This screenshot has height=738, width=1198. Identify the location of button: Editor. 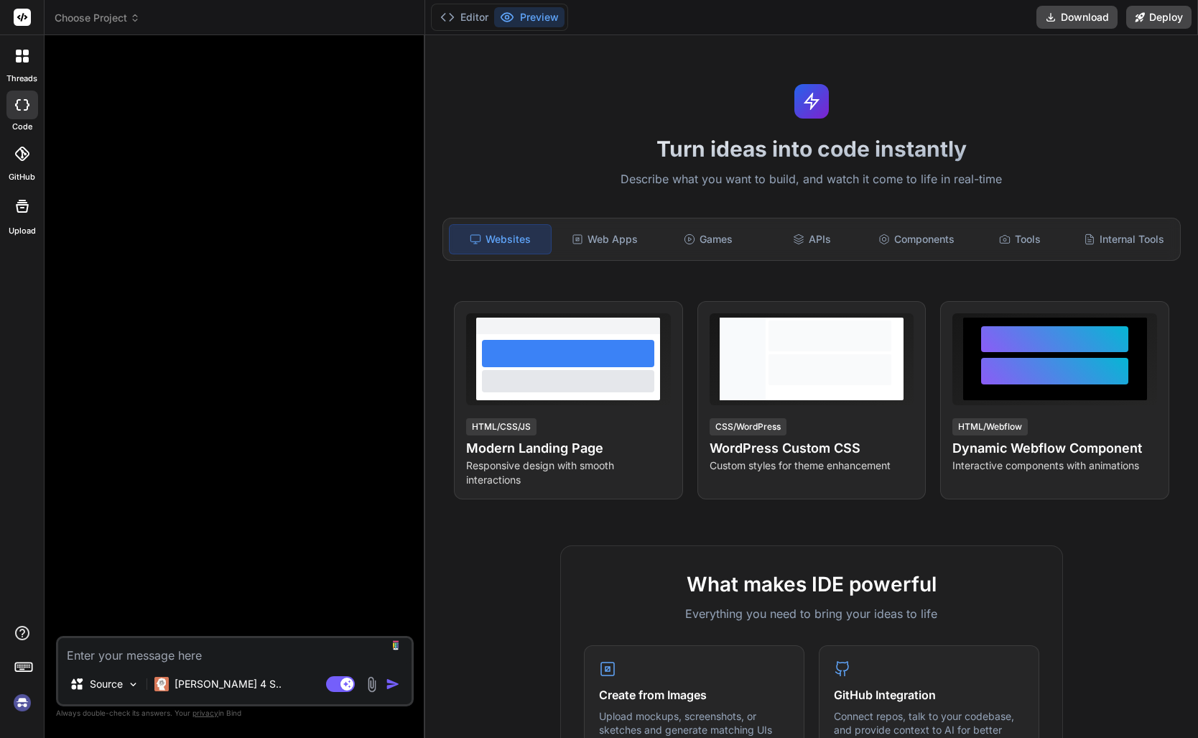
(464, 17).